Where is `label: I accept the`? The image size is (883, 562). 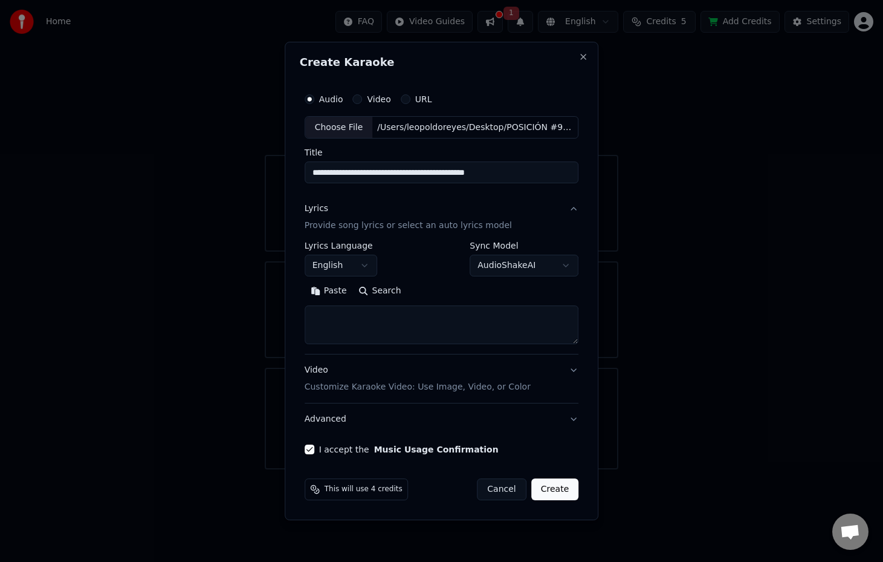 label: I accept the is located at coordinates (409, 449).